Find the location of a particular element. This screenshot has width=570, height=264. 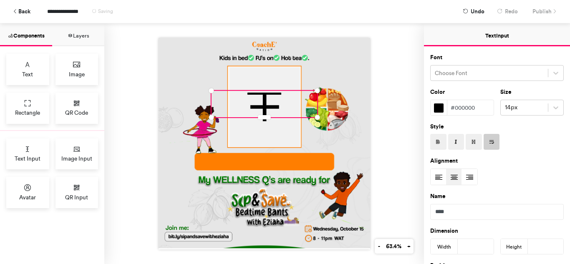

div: Width is located at coordinates (444, 247).